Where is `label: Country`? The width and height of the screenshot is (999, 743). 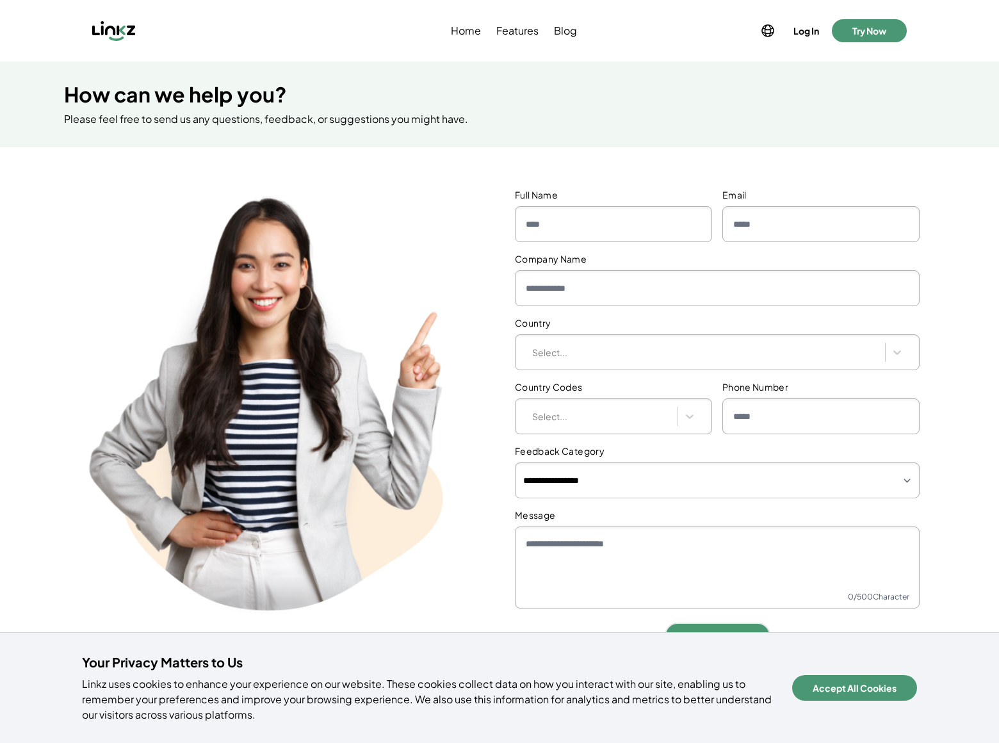 label: Country is located at coordinates (717, 323).